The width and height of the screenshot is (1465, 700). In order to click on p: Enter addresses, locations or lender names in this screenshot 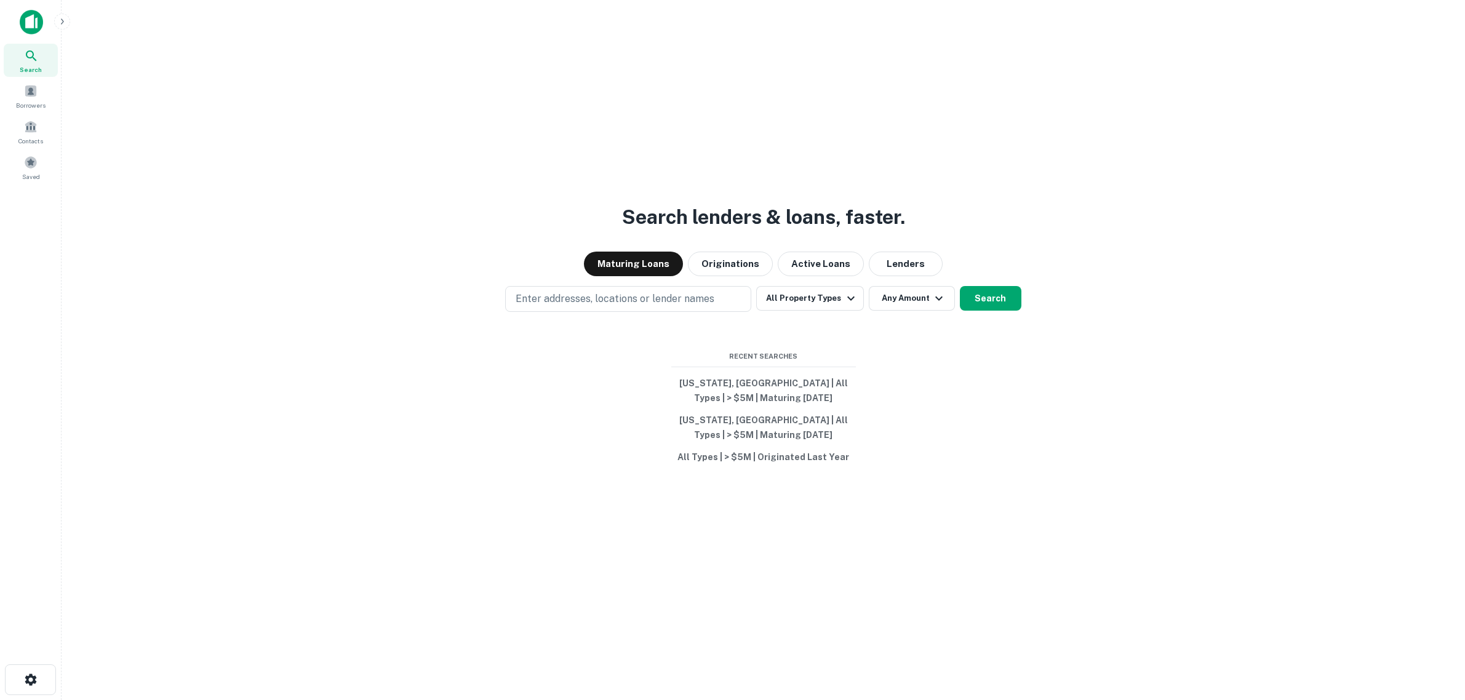, I will do `click(615, 299)`.